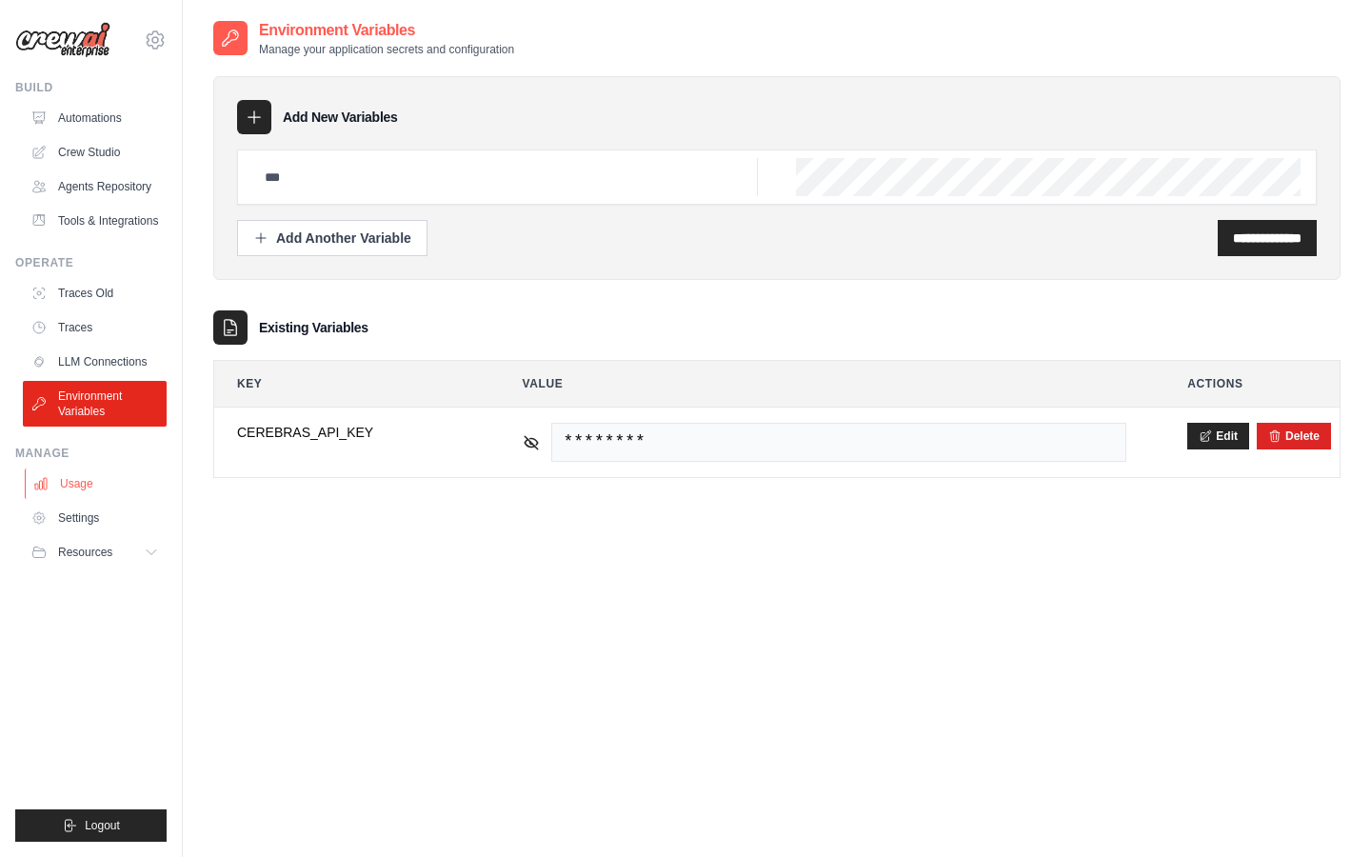 This screenshot has width=1371, height=857. Describe the element at coordinates (1252, 384) in the screenshot. I see `th: Actions` at that location.